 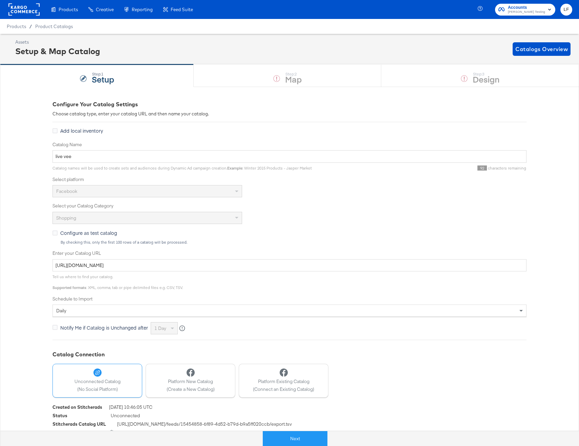 I want to click on button: Catalogs Overview, so click(x=541, y=49).